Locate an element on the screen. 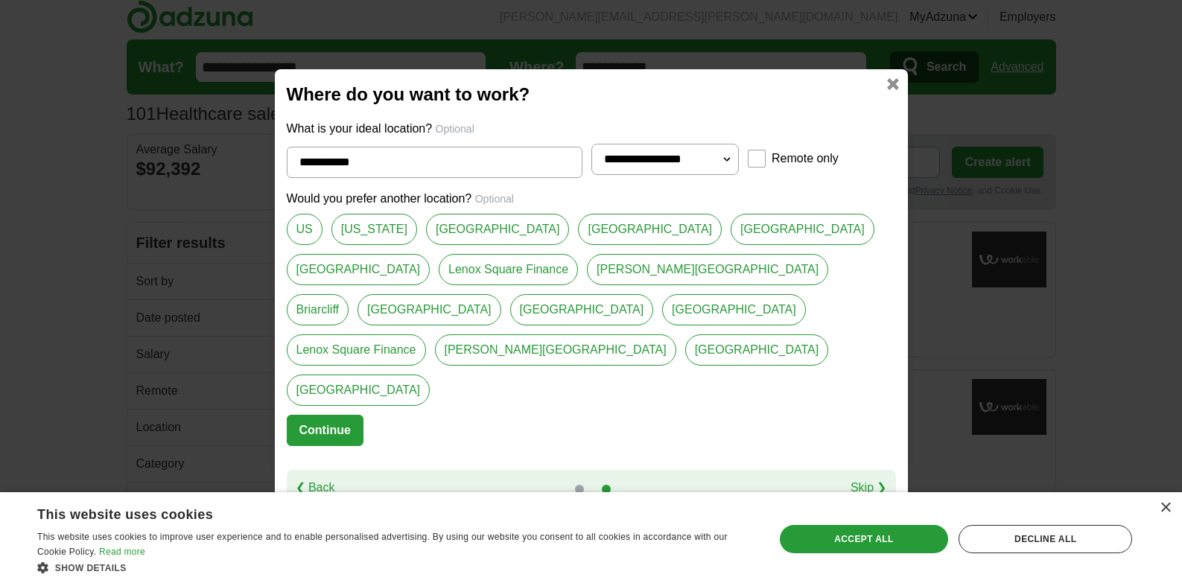 This screenshot has width=1182, height=586. span: This website uses cookies to improve user experience and to enable personalised advertising. By u... is located at coordinates (382, 544).